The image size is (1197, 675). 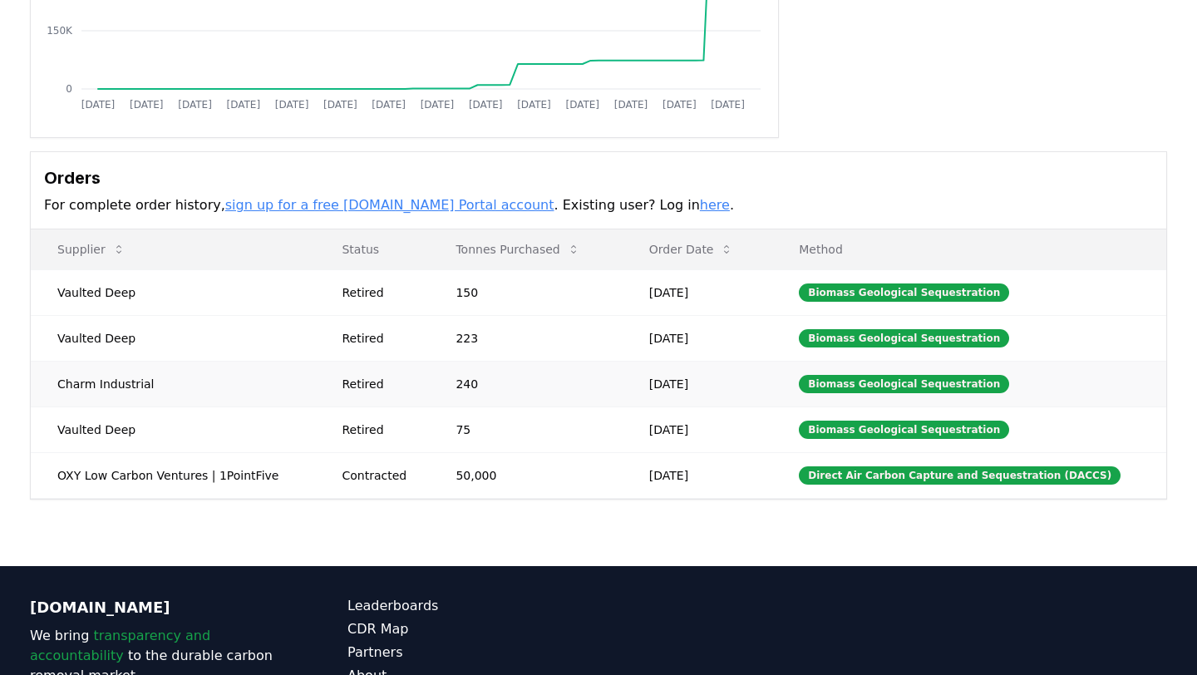 What do you see at coordinates (473, 652) in the screenshot?
I see `a: Partners` at bounding box center [473, 652].